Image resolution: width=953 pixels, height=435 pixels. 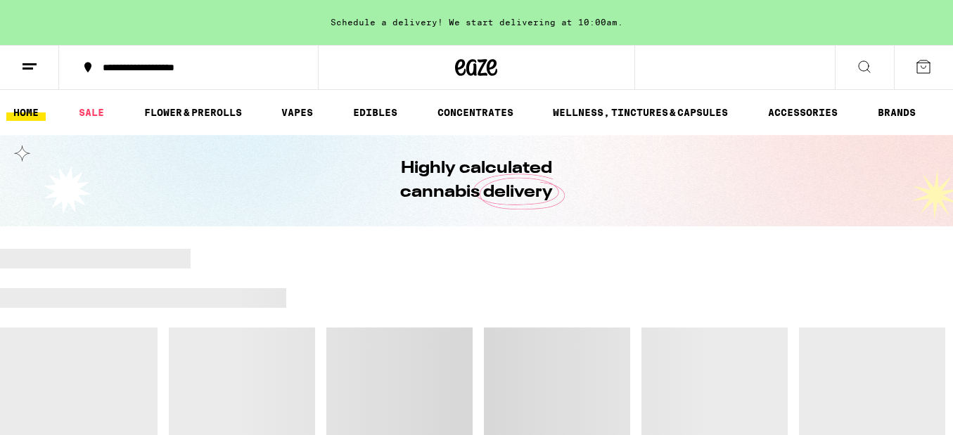 What do you see at coordinates (193, 113) in the screenshot?
I see `a: FLOWER & PREROLLS` at bounding box center [193, 113].